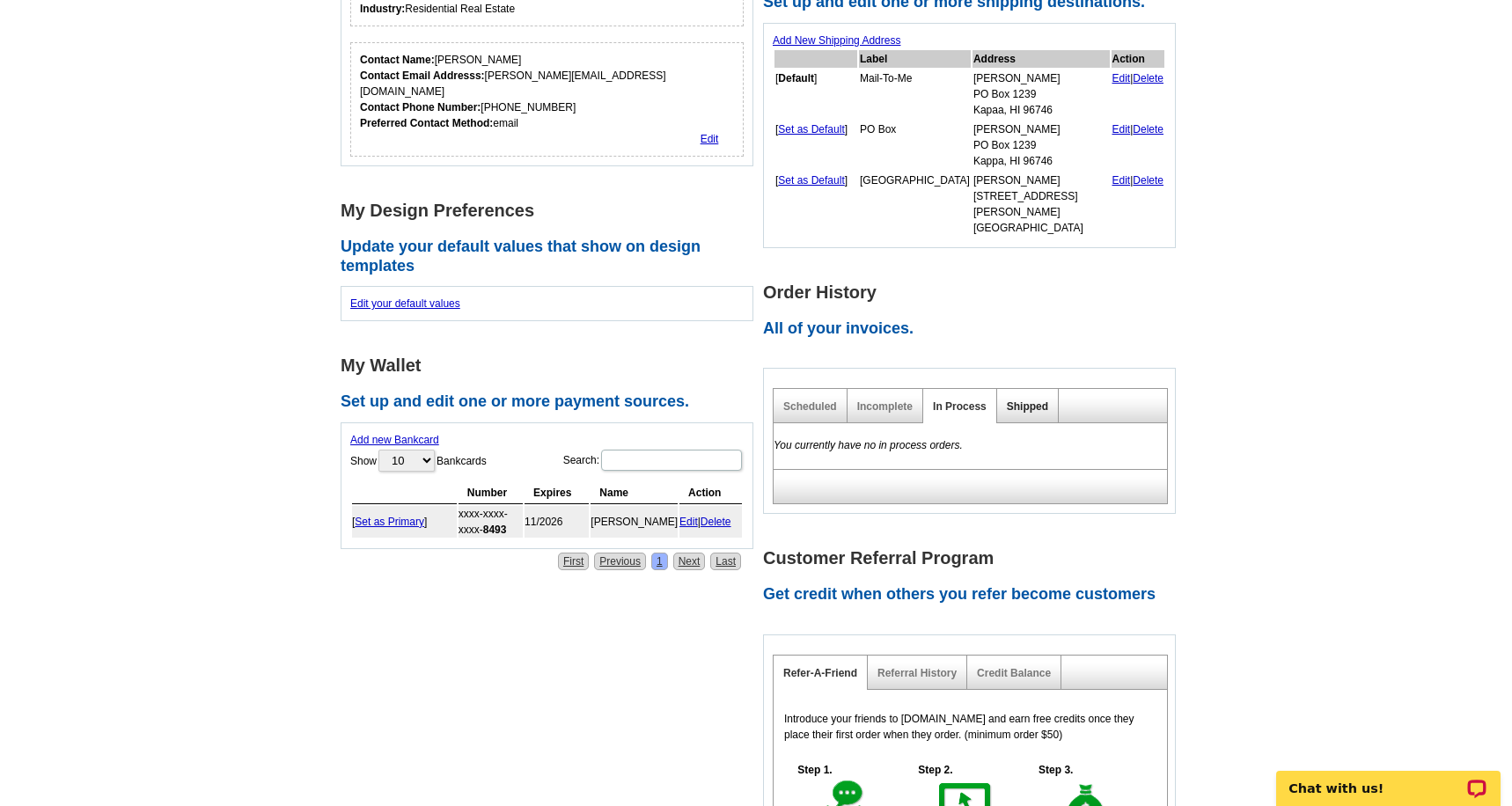  Describe the element at coordinates (1057, 770) in the screenshot. I see `h5: Step 3.` at that location.